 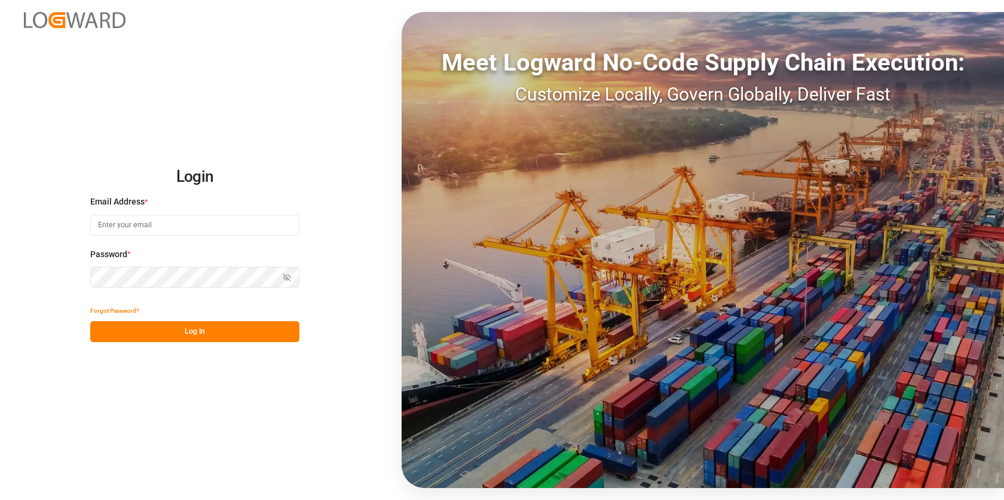 What do you see at coordinates (117, 201) in the screenshot?
I see `span: Email Address` at bounding box center [117, 201].